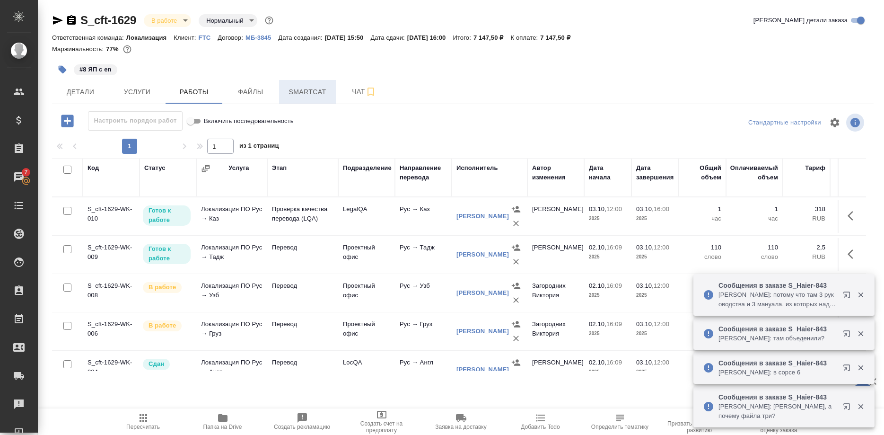 This screenshot has height=435, width=884. I want to click on div: Услуга, so click(238, 168).